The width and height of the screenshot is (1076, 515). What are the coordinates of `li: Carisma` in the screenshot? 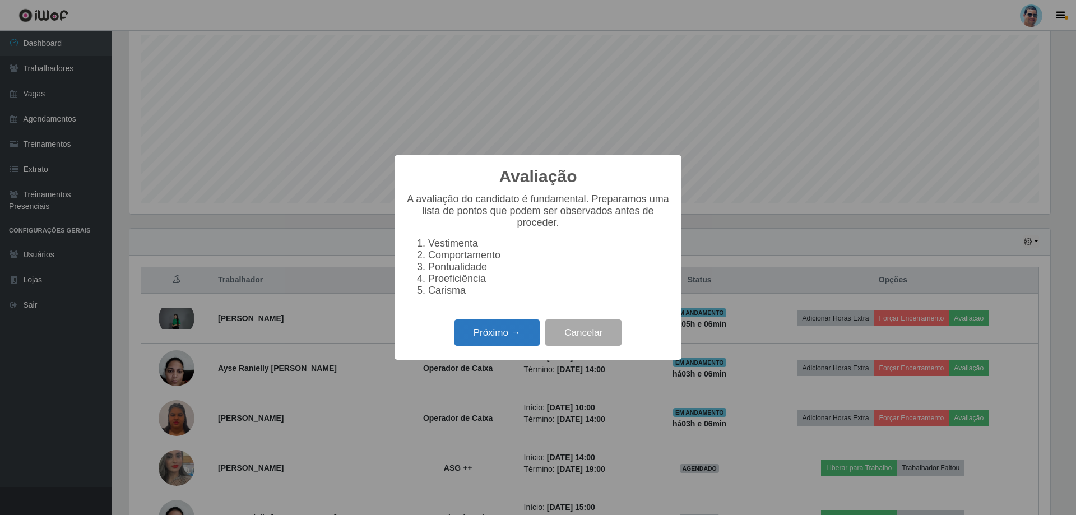 It's located at (549, 290).